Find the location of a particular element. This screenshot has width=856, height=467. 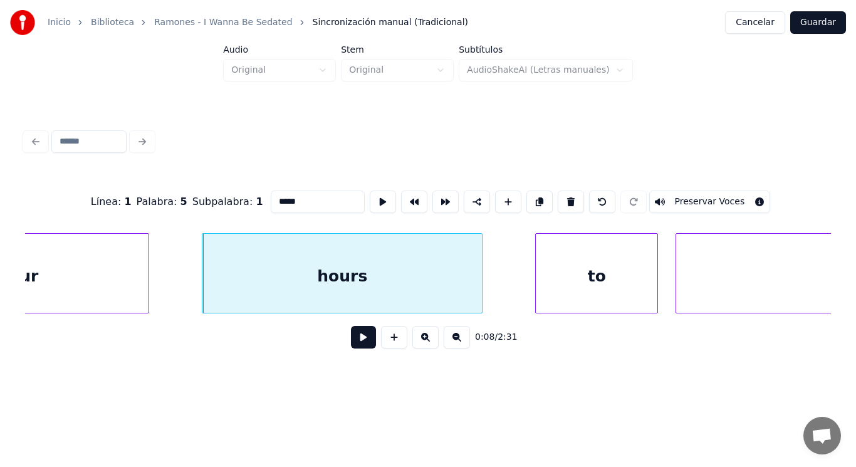

a: Biblioteca is located at coordinates (112, 23).